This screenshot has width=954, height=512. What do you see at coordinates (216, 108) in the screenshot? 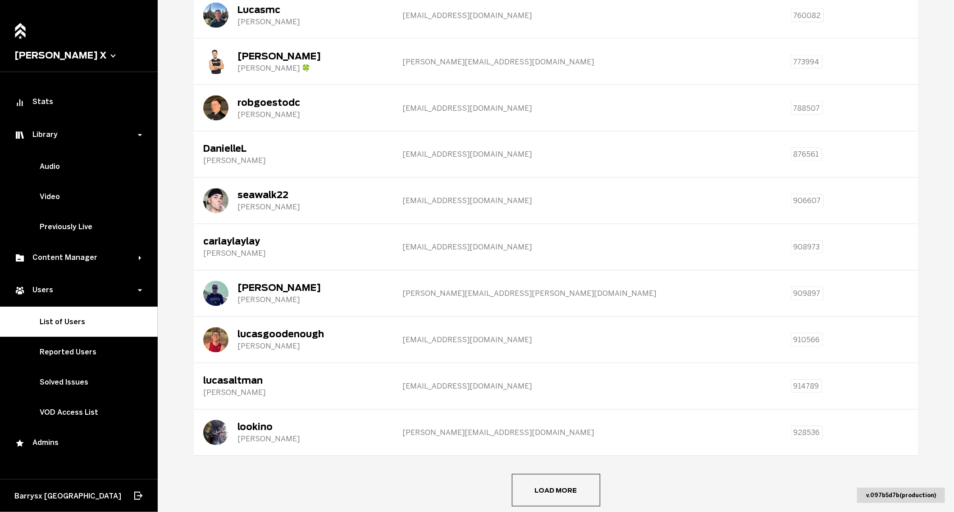
I see `img: robgoestodc` at bounding box center [216, 108].